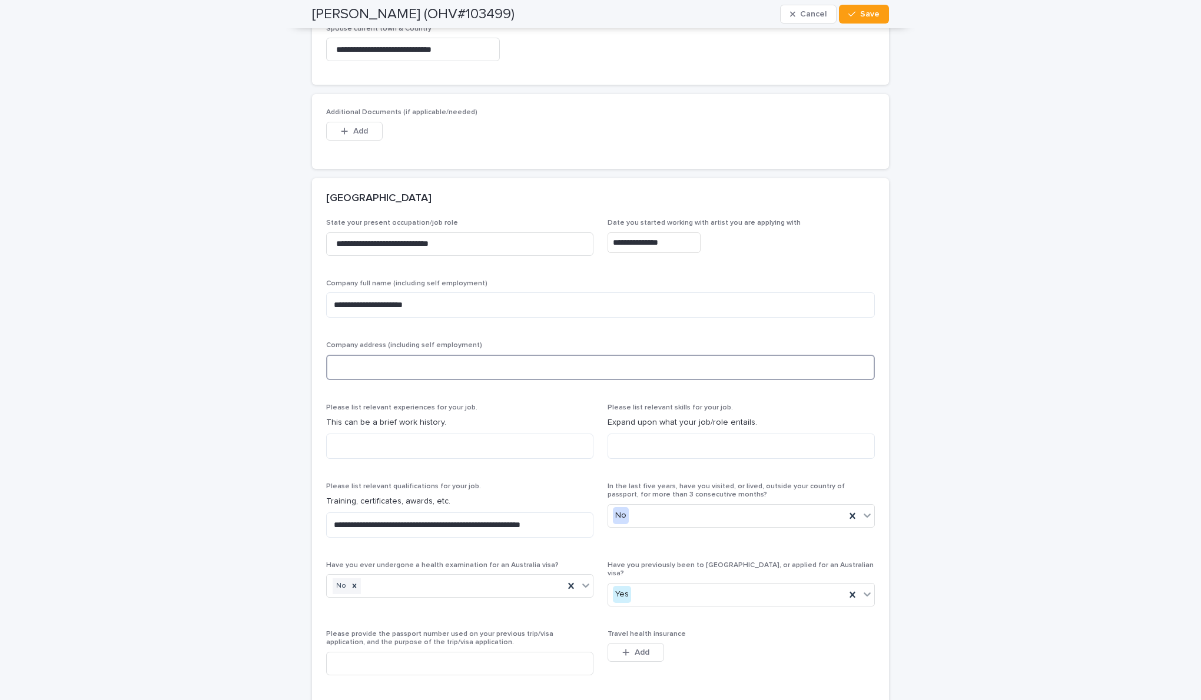  What do you see at coordinates (401, 112) in the screenshot?
I see `span: Additional Documents (if applicable/needed)` at bounding box center [401, 112].